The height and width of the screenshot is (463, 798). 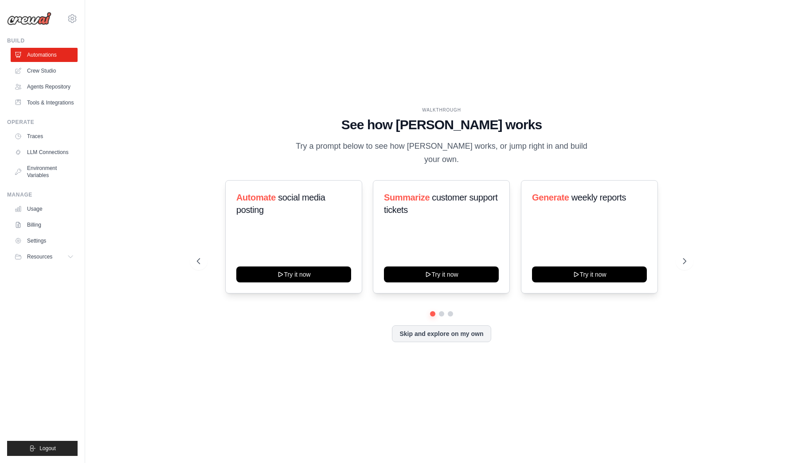 I want to click on span: Automate, so click(x=256, y=198).